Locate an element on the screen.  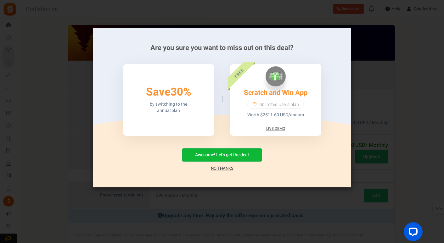
div: v 4.0.25 is located at coordinates (24, 13).